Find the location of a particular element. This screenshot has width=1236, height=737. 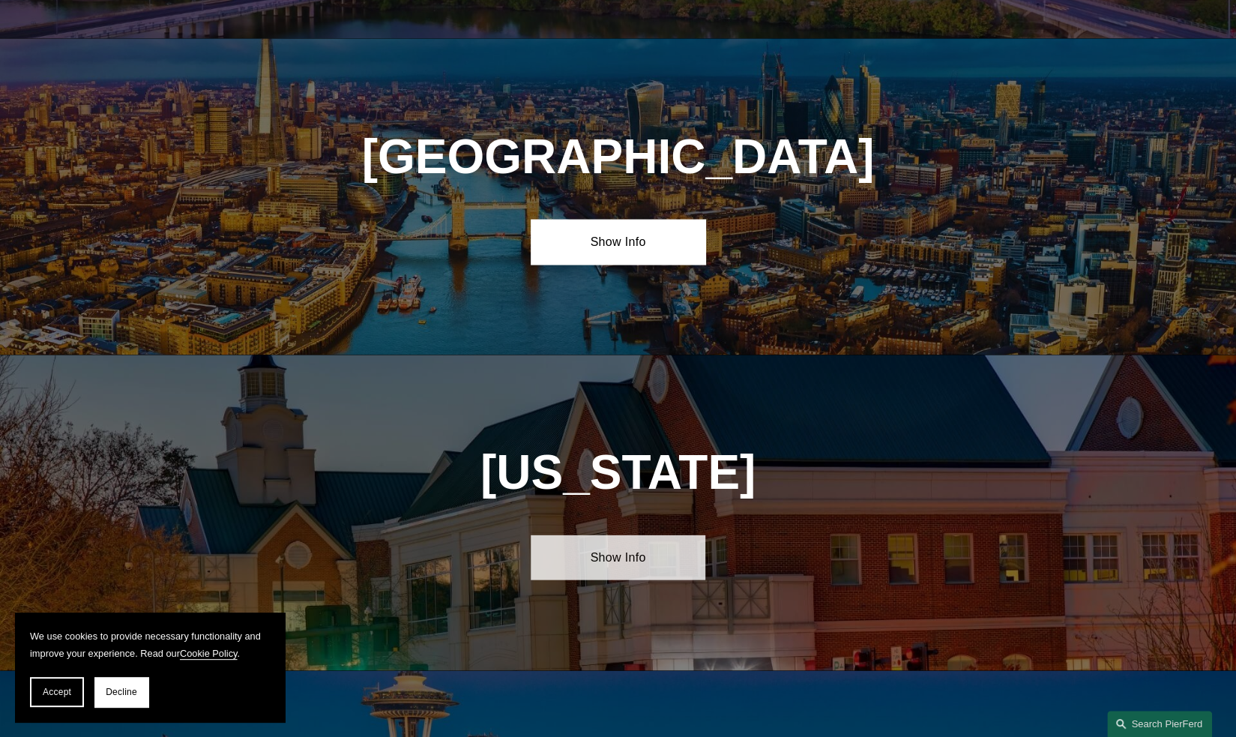

span: Decline is located at coordinates (121, 692).